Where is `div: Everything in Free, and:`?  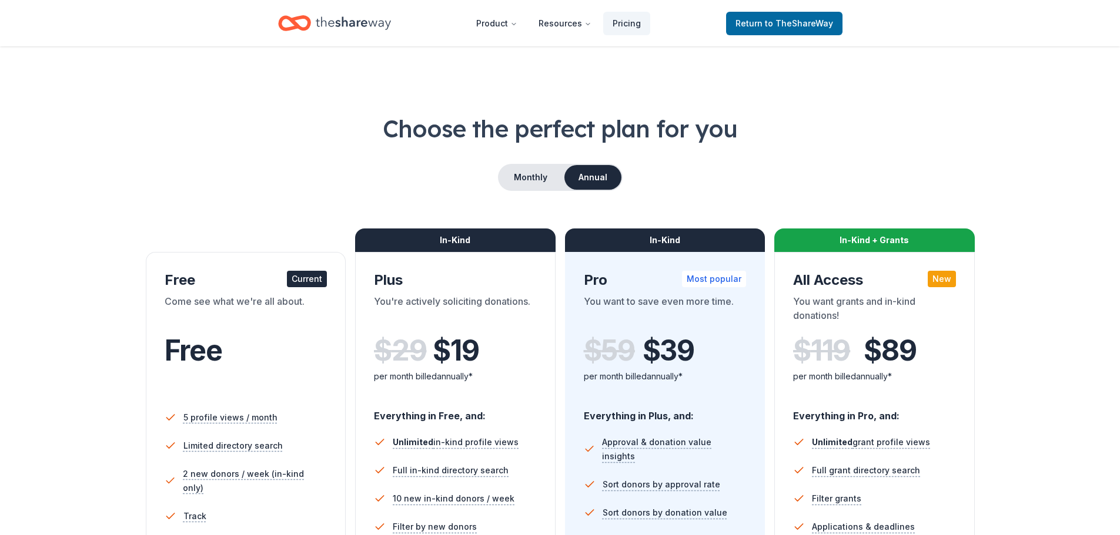 div: Everything in Free, and: is located at coordinates (455, 411).